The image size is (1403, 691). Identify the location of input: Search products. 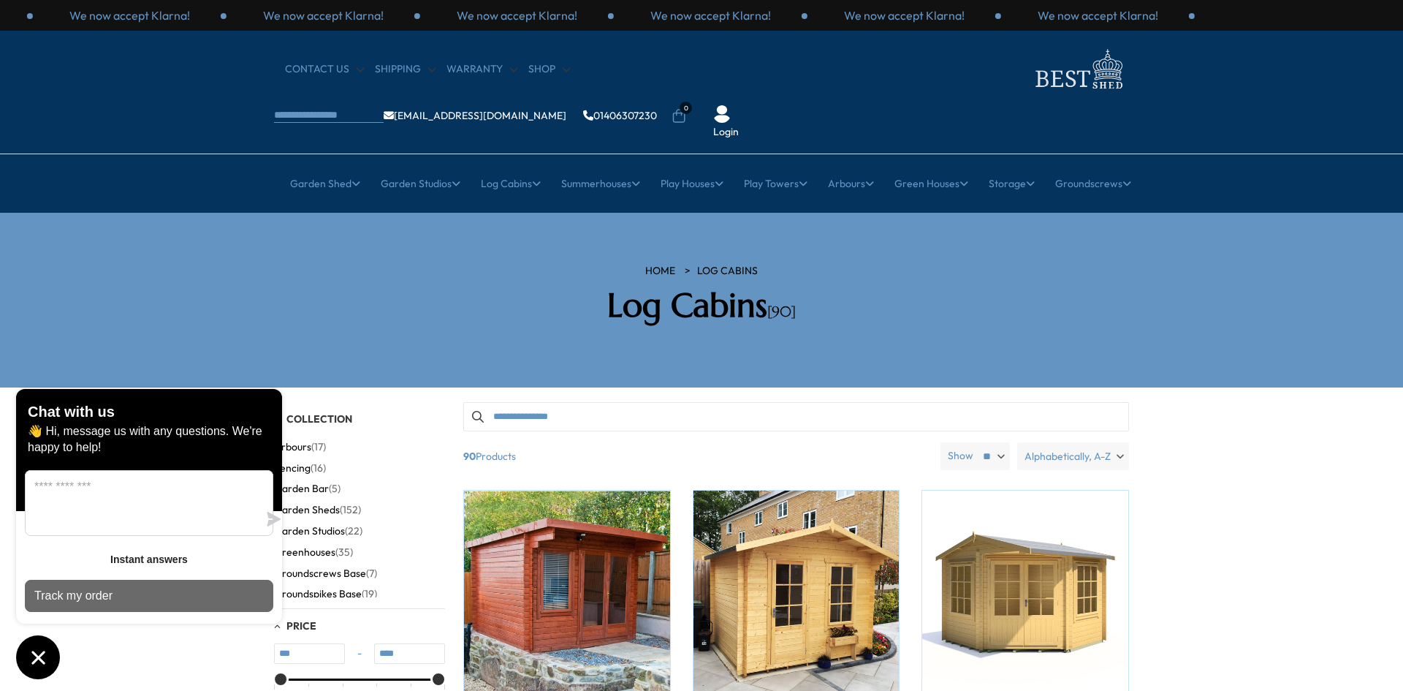
(796, 417).